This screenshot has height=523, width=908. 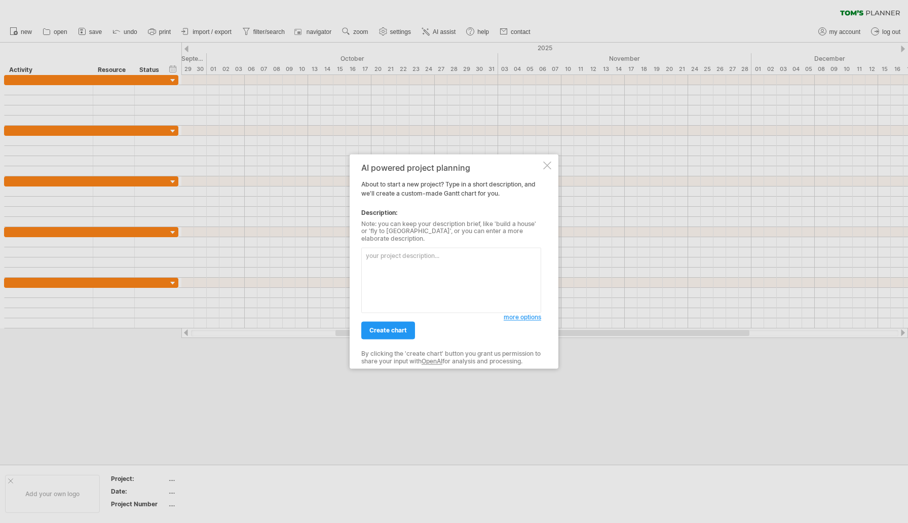 What do you see at coordinates (451, 261) in the screenshot?
I see `div: About to start a new project? Type in a short description, and we'll create a custom-made Gantt c...` at bounding box center [451, 261].